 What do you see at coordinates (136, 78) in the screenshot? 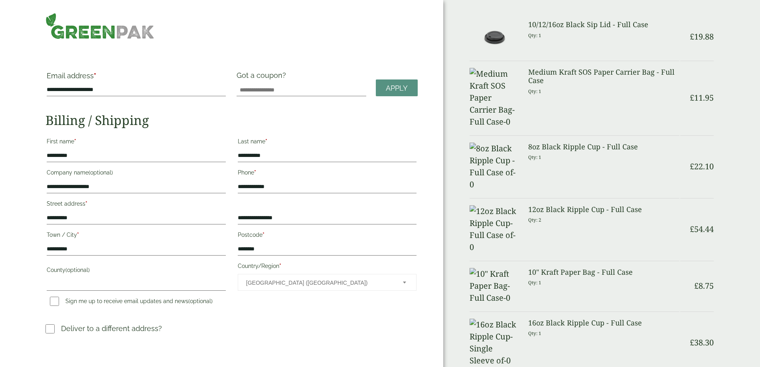
I see `label: Email address` at bounding box center [136, 78].